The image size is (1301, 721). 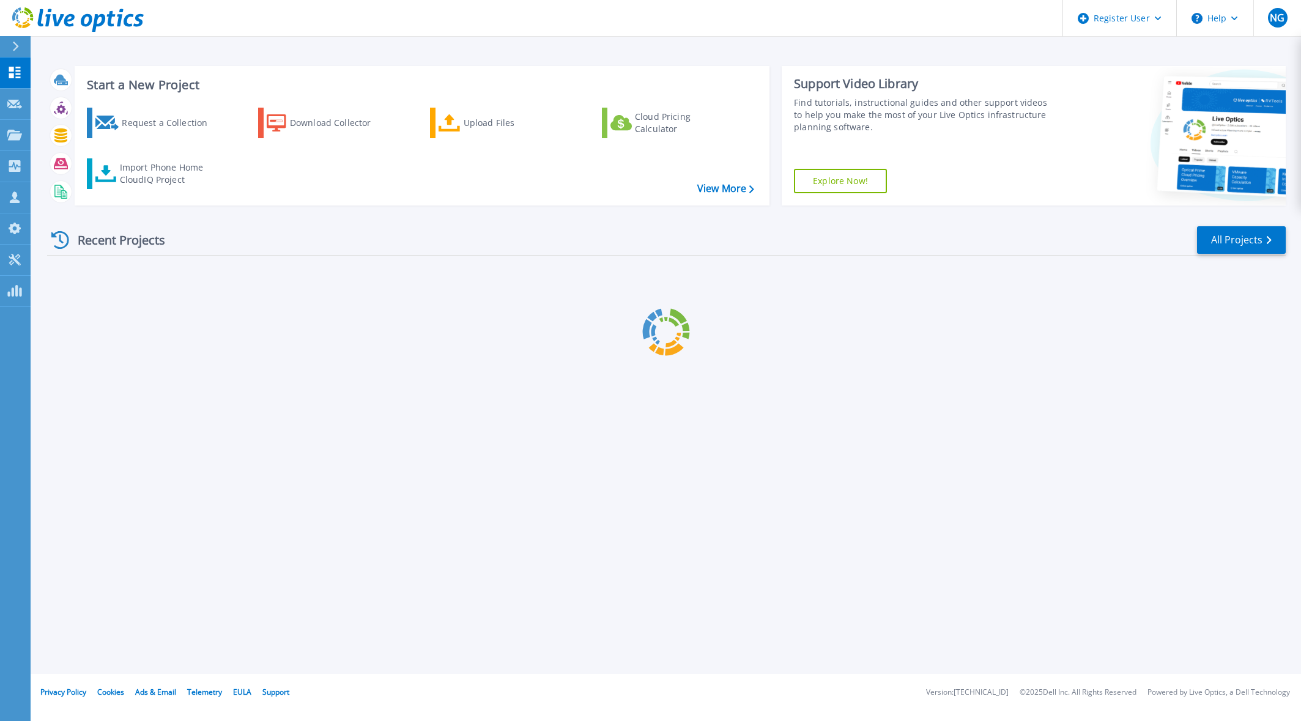 What do you see at coordinates (168, 174) in the screenshot?
I see `div: Import Phone Home CloudIQ Project` at bounding box center [168, 174].